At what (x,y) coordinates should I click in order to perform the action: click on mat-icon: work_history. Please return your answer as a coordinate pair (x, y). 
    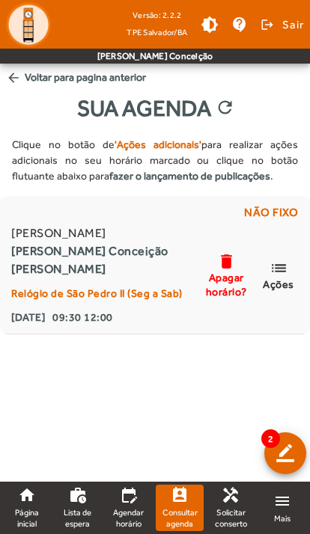
    Looking at the image, I should click on (78, 495).